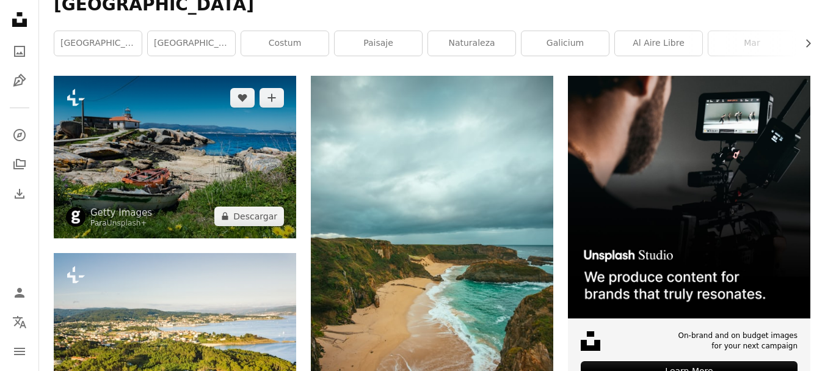 The height and width of the screenshot is (371, 825). Describe the element at coordinates (20, 164) in the screenshot. I see `a: Colecciones` at that location.